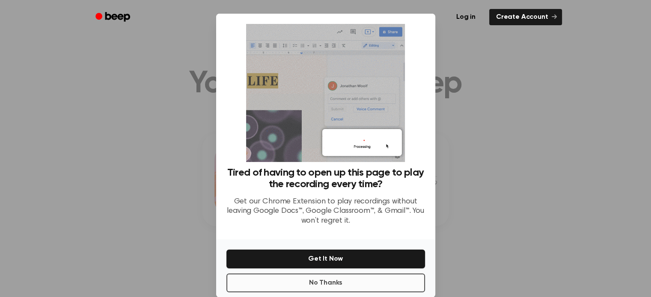 This screenshot has height=297, width=651. What do you see at coordinates (525, 17) in the screenshot?
I see `a: Create Account` at bounding box center [525, 17].